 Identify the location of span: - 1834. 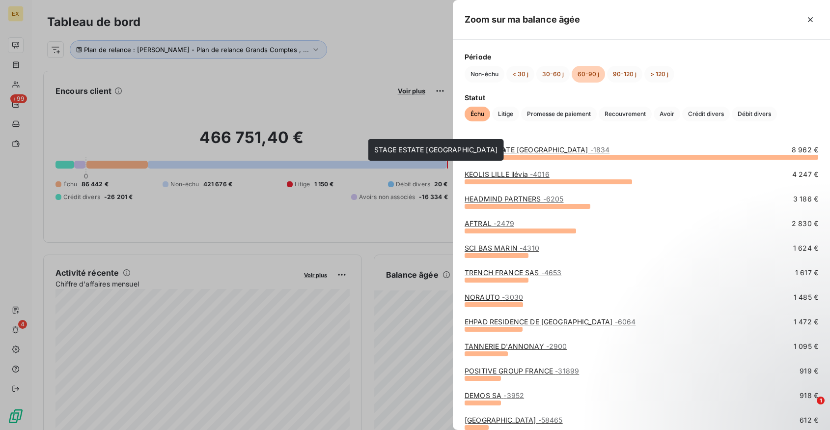
(600, 149).